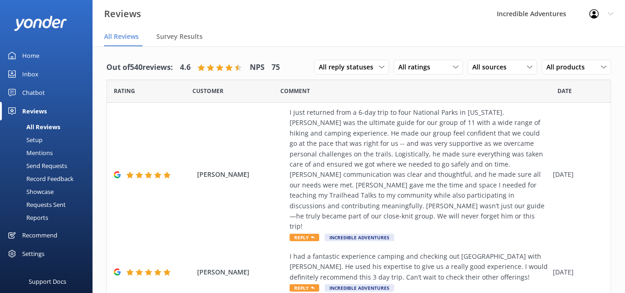 This screenshot has width=625, height=293. What do you see at coordinates (29, 153) in the screenshot?
I see `div: Mentions` at bounding box center [29, 153].